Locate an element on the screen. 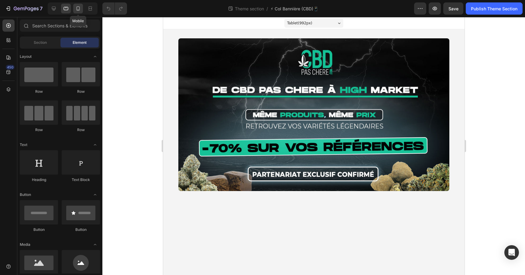  span: ⚡ Col Bannière (CBD)📱 is located at coordinates (295, 9).